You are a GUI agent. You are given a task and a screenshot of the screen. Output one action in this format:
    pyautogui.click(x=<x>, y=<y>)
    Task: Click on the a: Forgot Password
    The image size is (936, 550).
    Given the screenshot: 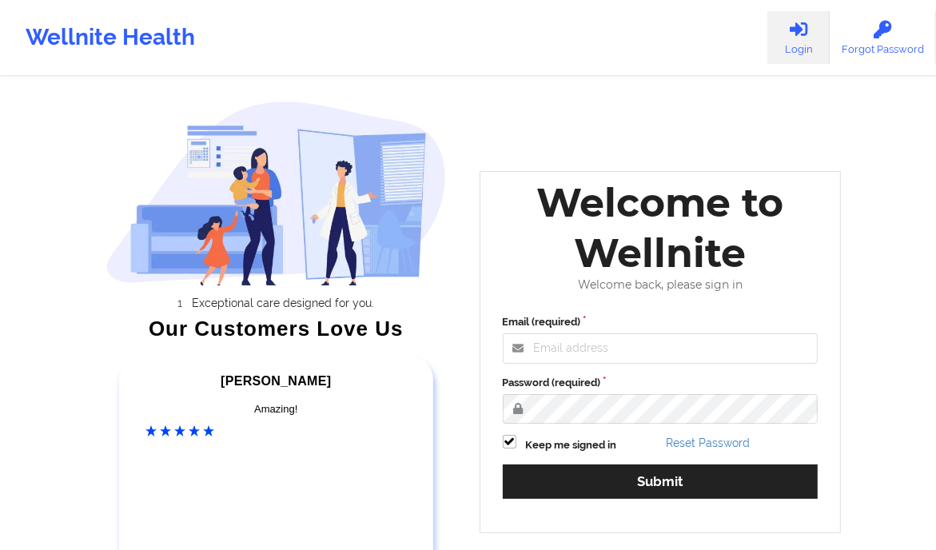 What is the action you would take?
    pyautogui.click(x=882, y=38)
    